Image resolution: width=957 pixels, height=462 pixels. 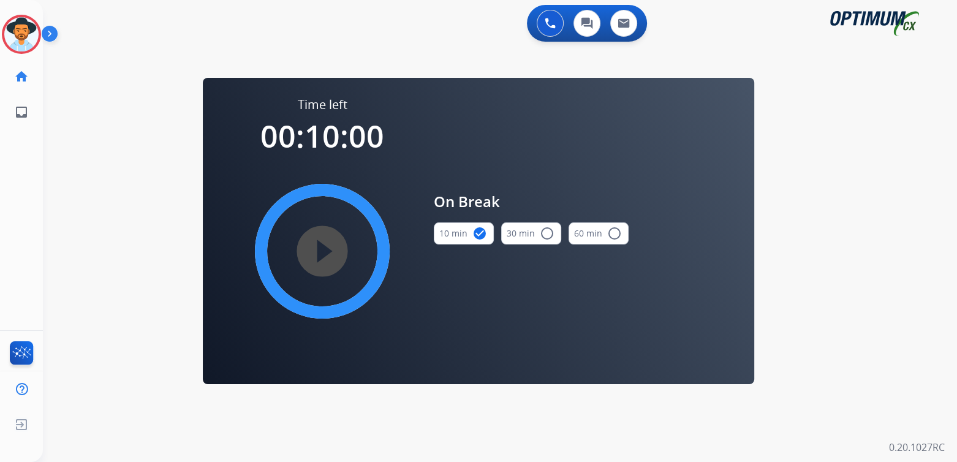 What do you see at coordinates (599, 234) in the screenshot?
I see `button: 60 min` at bounding box center [599, 234].